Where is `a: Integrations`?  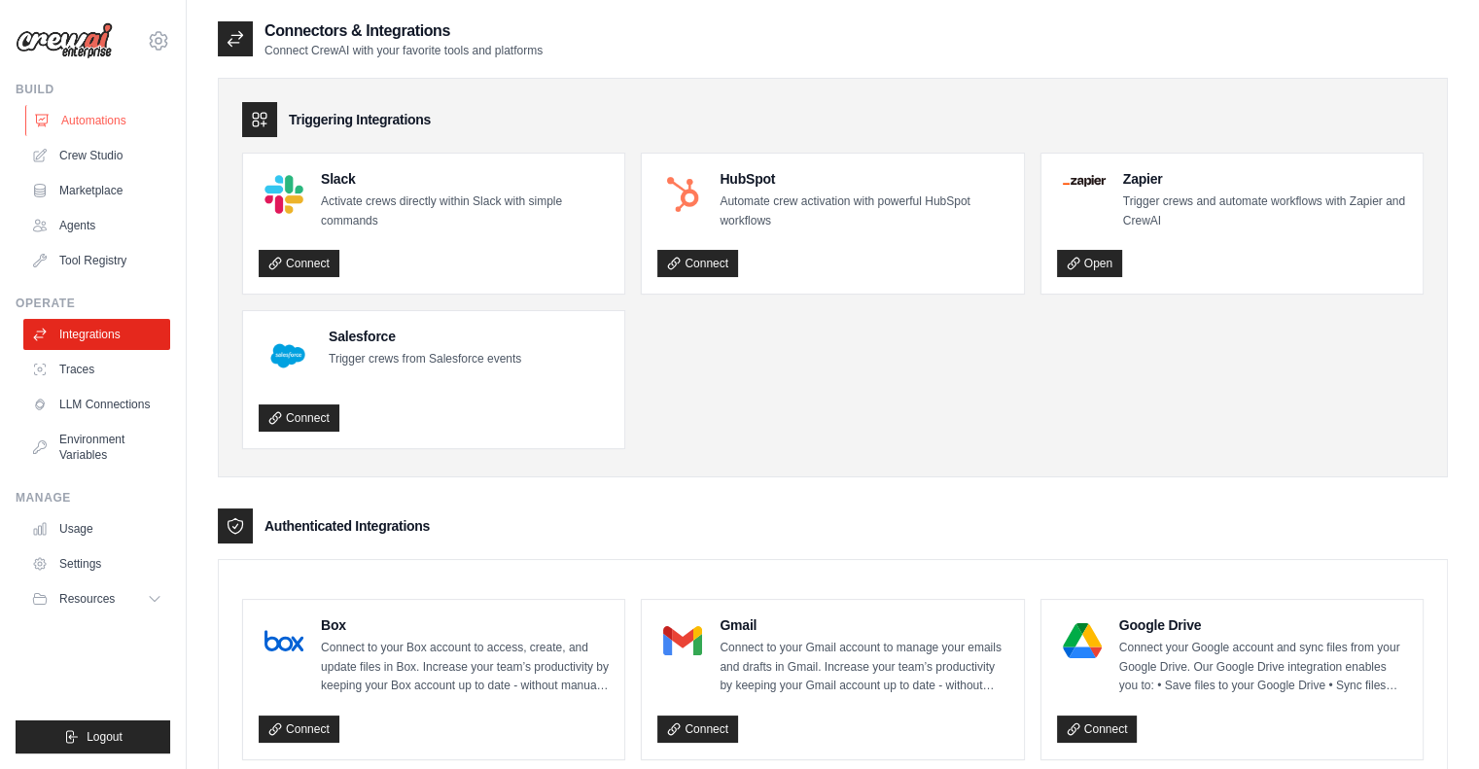 a: Integrations is located at coordinates (96, 334).